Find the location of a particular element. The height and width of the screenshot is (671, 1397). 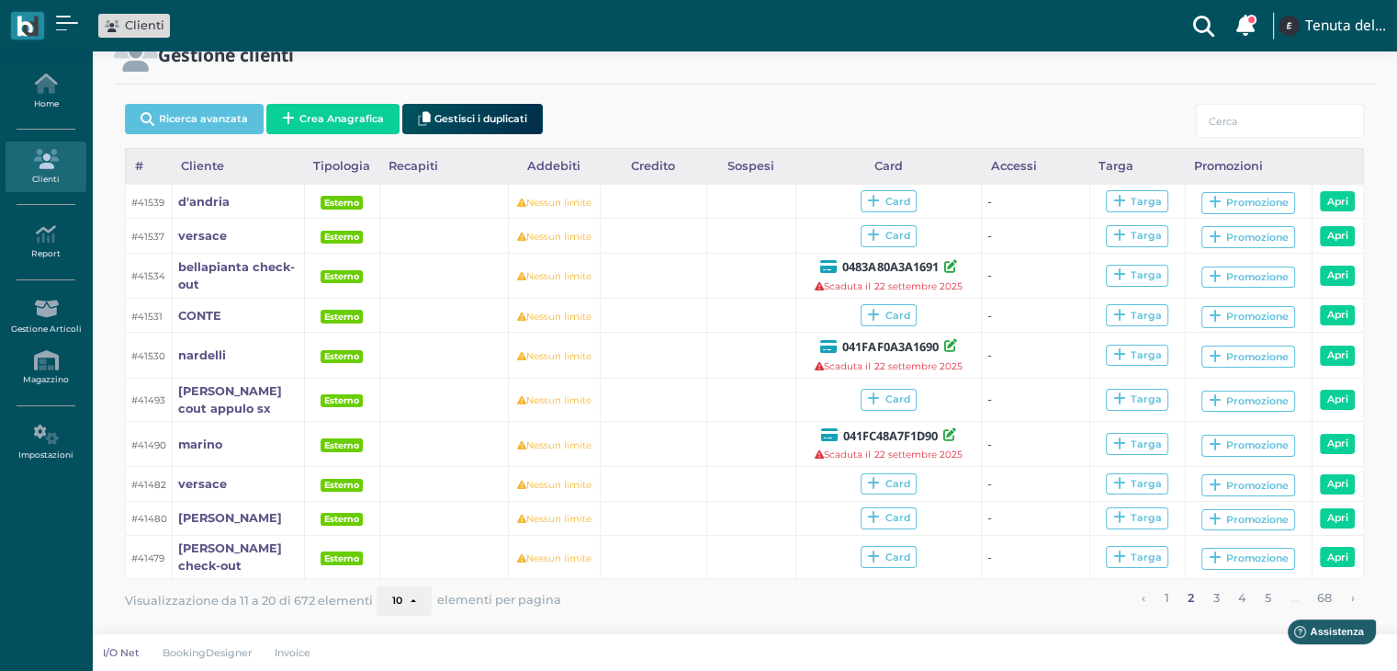

small: #41534 is located at coordinates (148, 276).